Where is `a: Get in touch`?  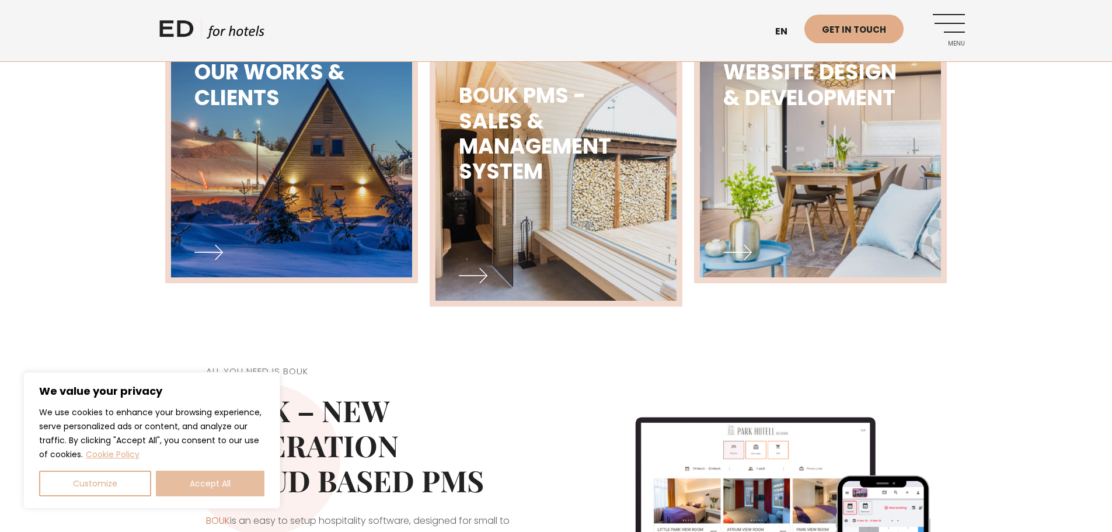
a: Get in touch is located at coordinates (854, 29).